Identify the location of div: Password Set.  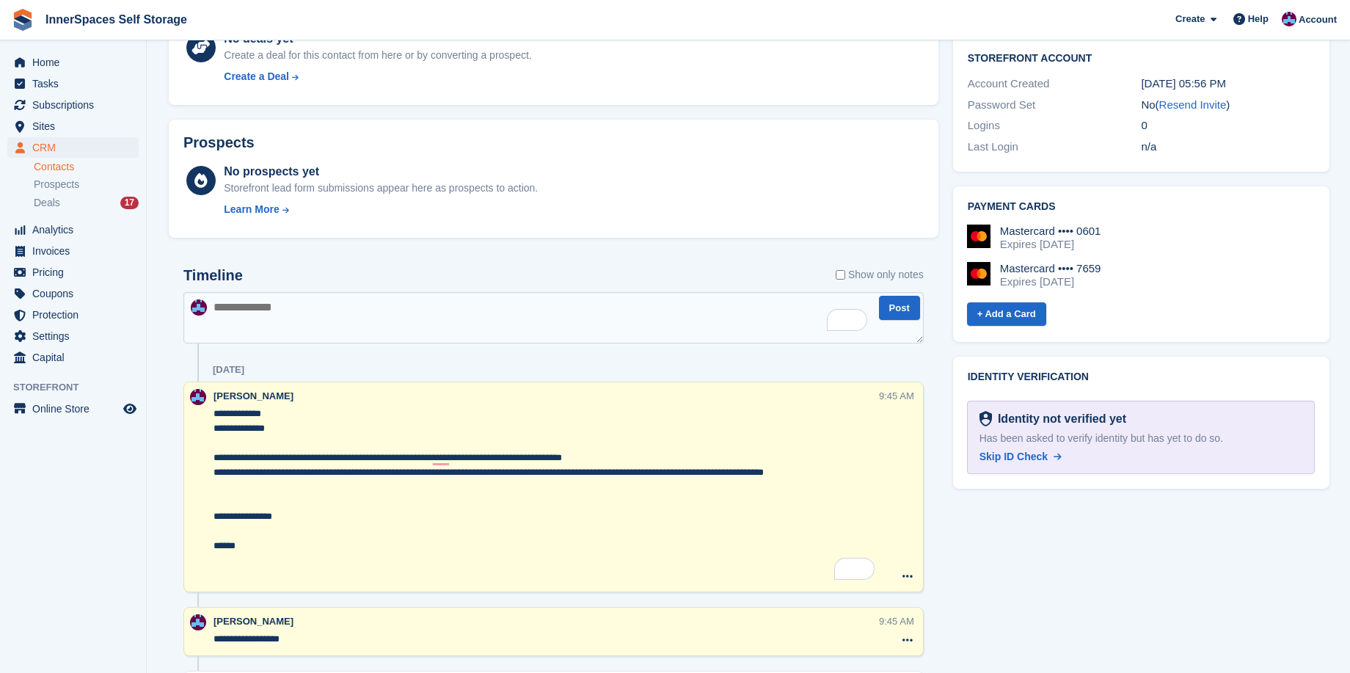
(1054, 105).